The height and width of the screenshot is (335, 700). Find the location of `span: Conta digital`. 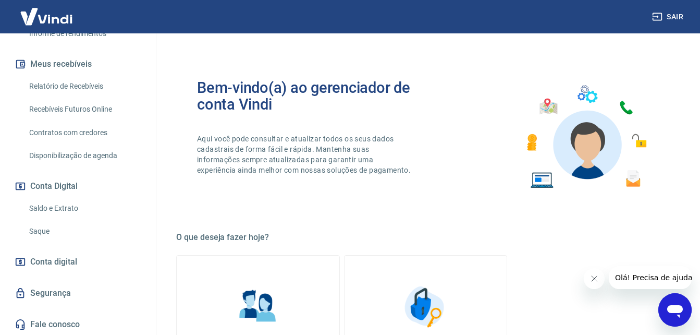

span: Conta digital is located at coordinates (54, 262).